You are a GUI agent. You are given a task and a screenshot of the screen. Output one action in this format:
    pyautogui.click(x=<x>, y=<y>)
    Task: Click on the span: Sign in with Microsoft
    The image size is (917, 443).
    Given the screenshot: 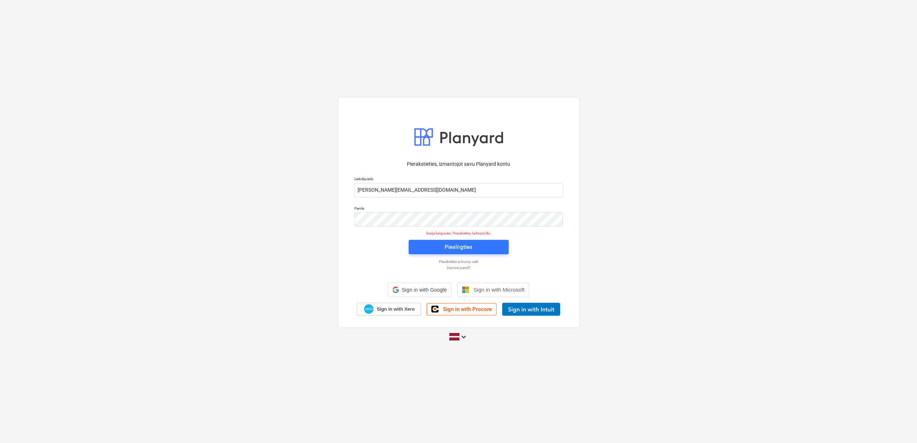 What is the action you would take?
    pyautogui.click(x=499, y=290)
    